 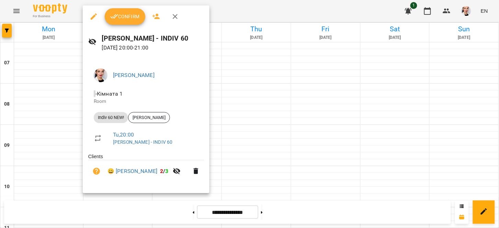 What do you see at coordinates (125, 16) in the screenshot?
I see `span: Confirm` at bounding box center [125, 16].